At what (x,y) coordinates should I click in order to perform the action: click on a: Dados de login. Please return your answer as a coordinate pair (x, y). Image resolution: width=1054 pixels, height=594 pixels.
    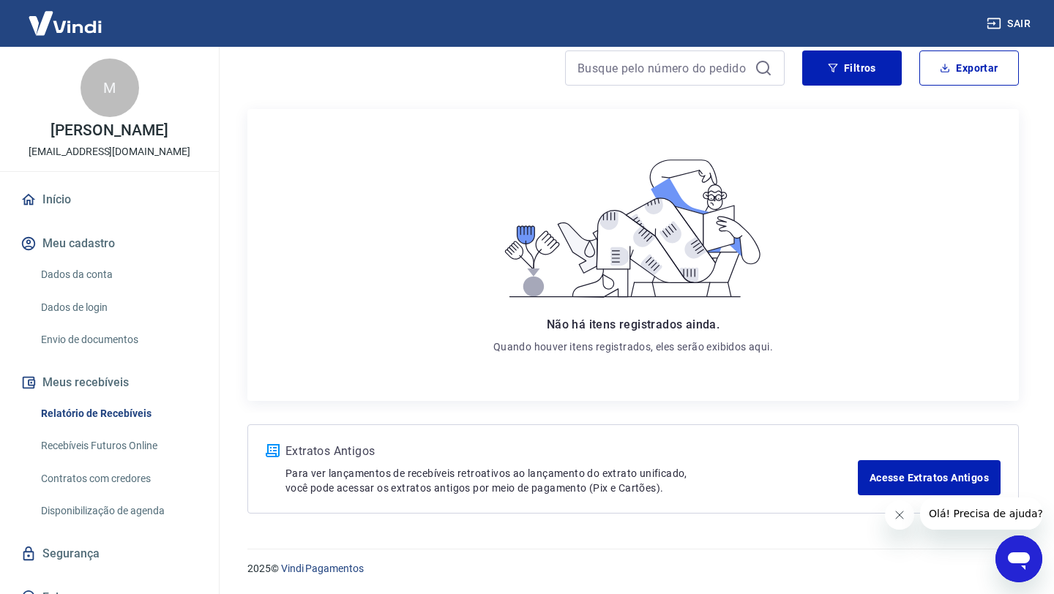
    Looking at the image, I should click on (118, 307).